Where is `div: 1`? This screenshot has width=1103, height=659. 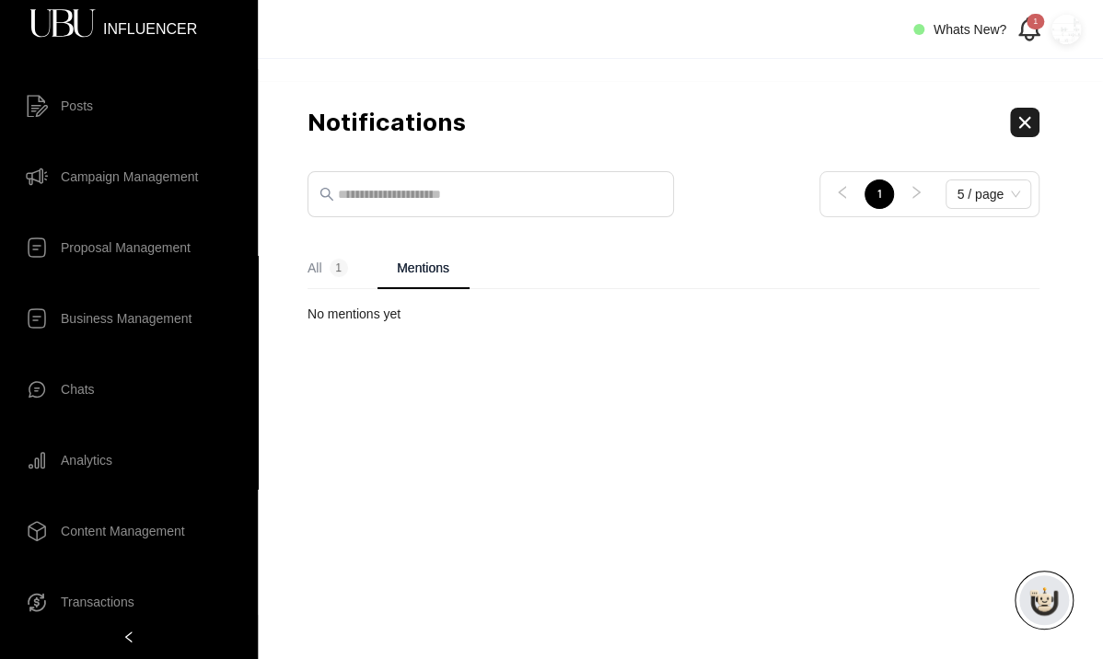
div: 1 is located at coordinates (1035, 21).